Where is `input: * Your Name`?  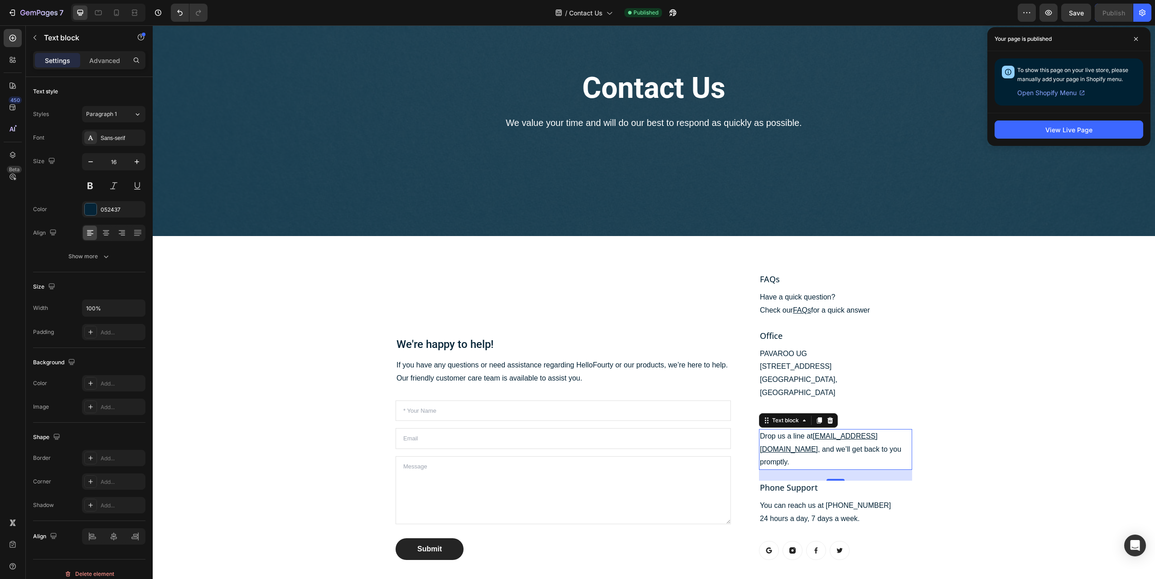
input: * Your Name is located at coordinates (410, 385).